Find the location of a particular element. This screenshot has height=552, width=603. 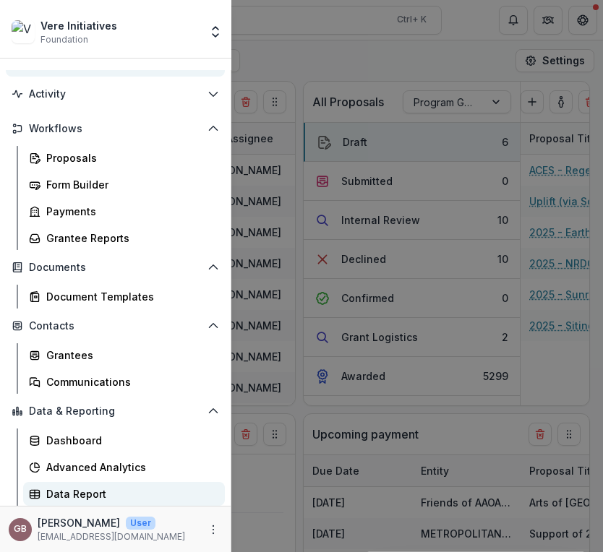

span: Contacts is located at coordinates (115, 326).